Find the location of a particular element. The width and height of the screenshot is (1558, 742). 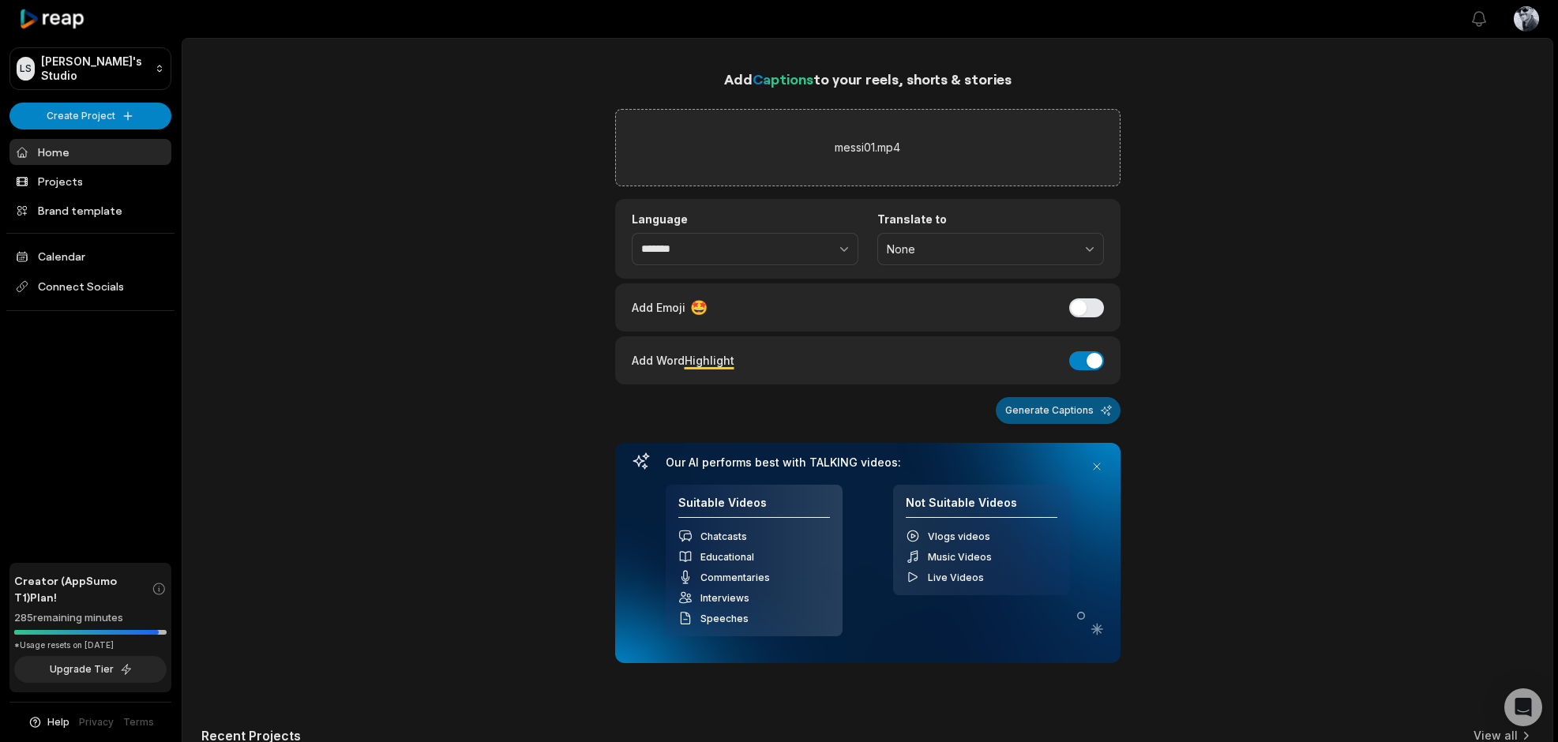

a: Privacy is located at coordinates (96, 723).